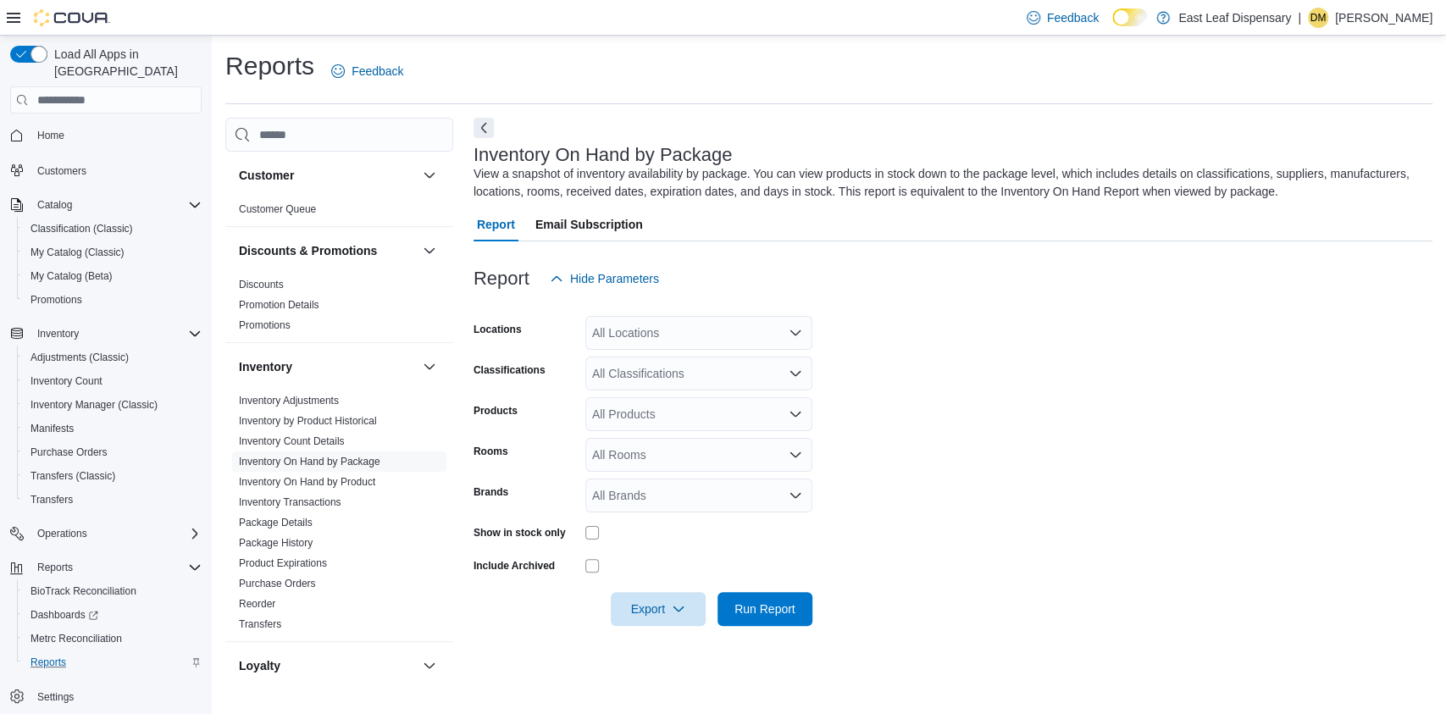 The height and width of the screenshot is (714, 1446). Describe the element at coordinates (113, 381) in the screenshot. I see `span: Inventory Count` at that location.